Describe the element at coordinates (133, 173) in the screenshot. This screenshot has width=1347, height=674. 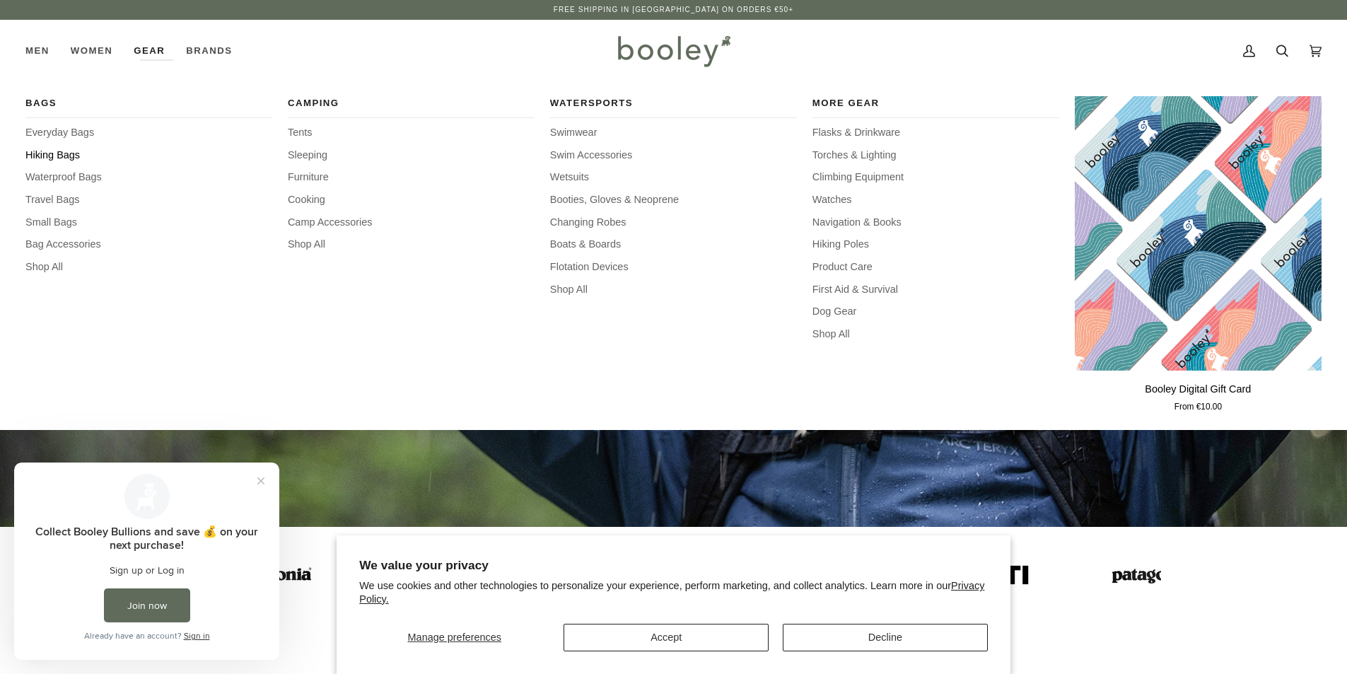
I see `small: Already have an account?` at that location.